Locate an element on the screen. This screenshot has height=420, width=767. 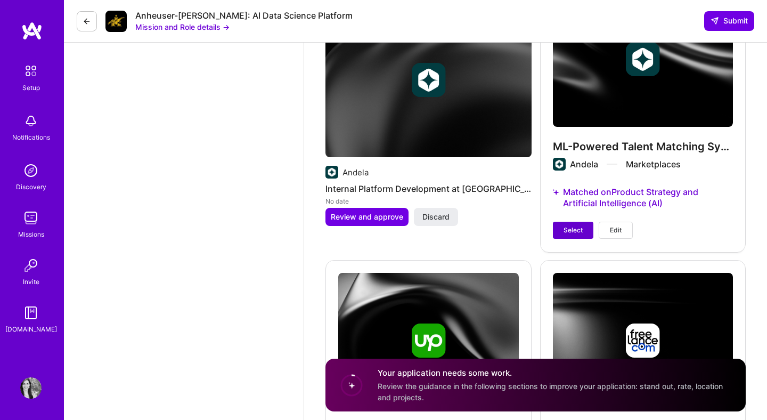
img: guide book is located at coordinates (31, 313).